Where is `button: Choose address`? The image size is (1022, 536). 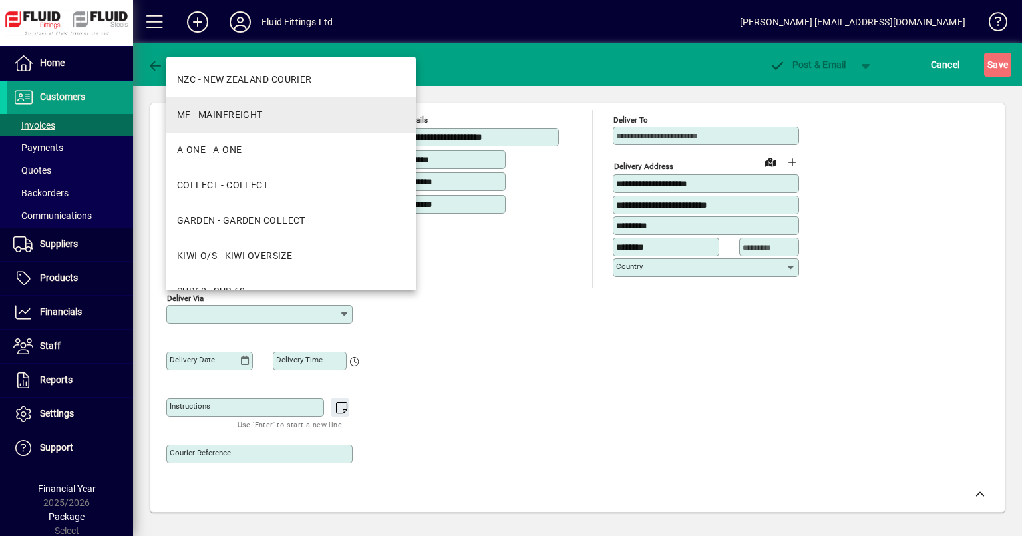 button: Choose address is located at coordinates (792, 162).